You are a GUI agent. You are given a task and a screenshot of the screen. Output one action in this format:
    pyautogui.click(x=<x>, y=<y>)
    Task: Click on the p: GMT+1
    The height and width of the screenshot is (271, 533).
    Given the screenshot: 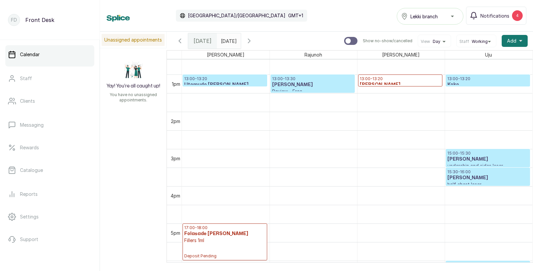 What is the action you would take?
    pyautogui.click(x=295, y=16)
    